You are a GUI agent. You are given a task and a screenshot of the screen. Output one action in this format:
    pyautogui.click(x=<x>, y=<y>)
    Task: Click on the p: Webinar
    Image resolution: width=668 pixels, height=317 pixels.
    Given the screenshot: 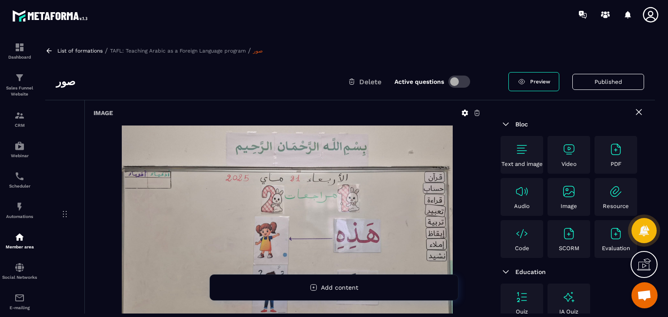 What is the action you would take?
    pyautogui.click(x=20, y=156)
    